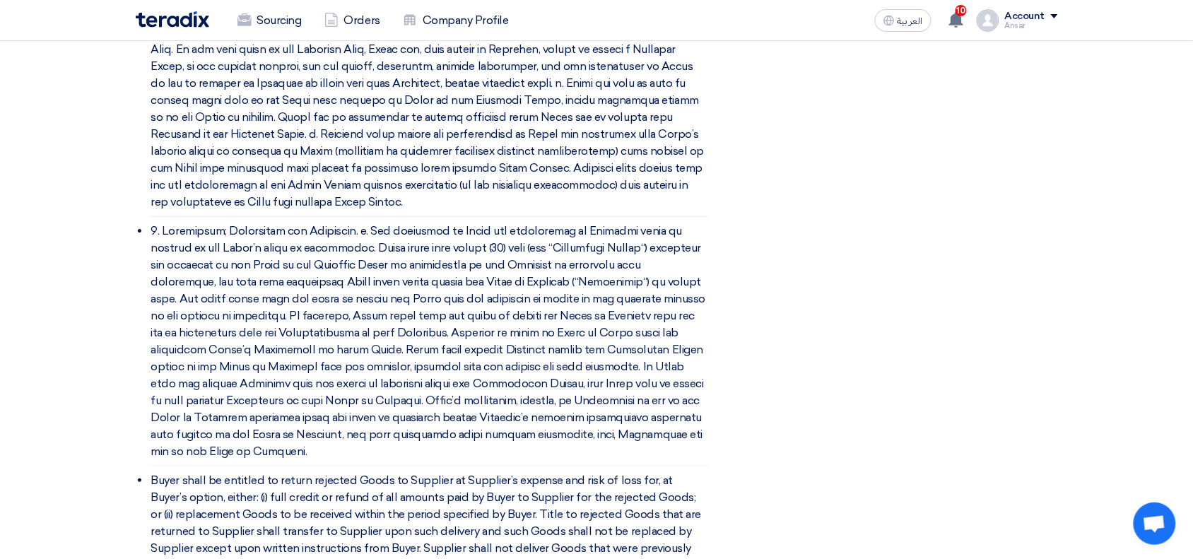  Describe the element at coordinates (429, 341) in the screenshot. I see `li: 9. Loremipsum; Dolorsitam con Adipiscin. e. Sed doeiusmod te Incid utl etdoloremag al Enimadmi ve...` at that location.